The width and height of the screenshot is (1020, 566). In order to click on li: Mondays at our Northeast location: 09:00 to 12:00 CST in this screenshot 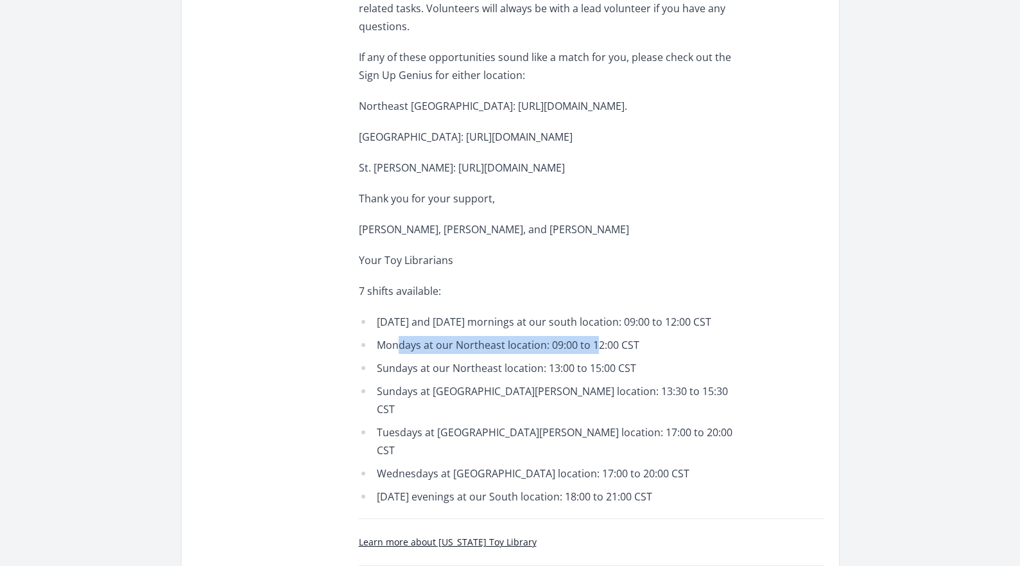, I will do `click(546, 345)`.